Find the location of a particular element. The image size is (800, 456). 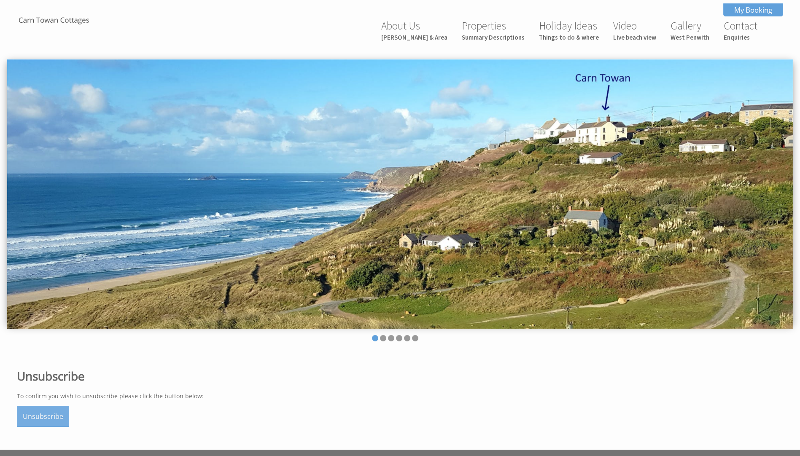

a: Holiday IdeasThings to do & where is located at coordinates (569, 30).